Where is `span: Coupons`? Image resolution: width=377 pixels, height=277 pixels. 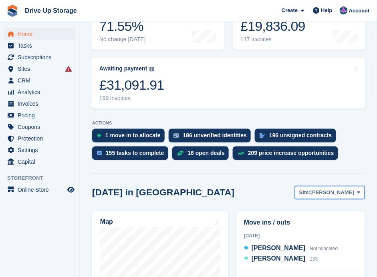
span: Coupons is located at coordinates (42, 127).